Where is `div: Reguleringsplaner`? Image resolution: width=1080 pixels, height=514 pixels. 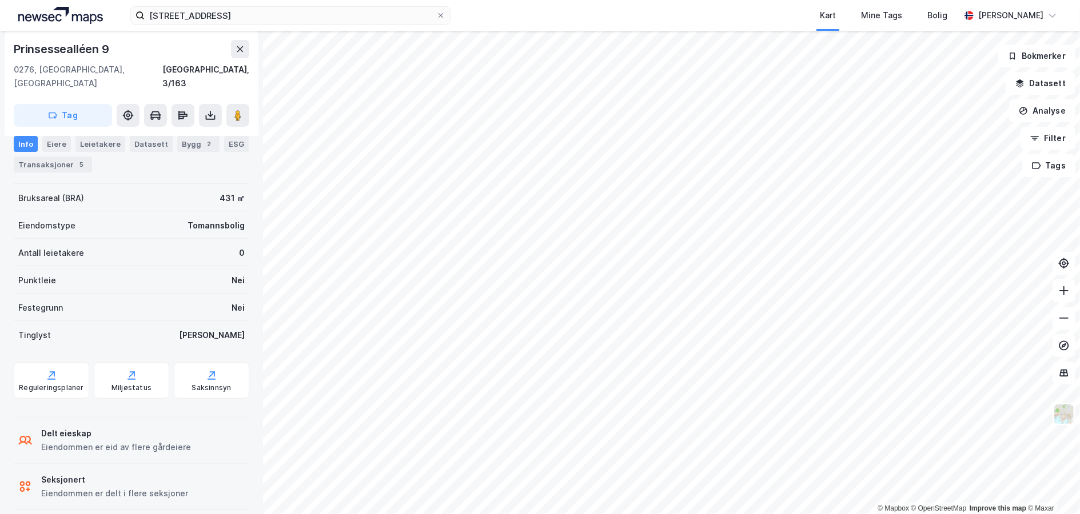
div: Reguleringsplaner is located at coordinates (51, 388).